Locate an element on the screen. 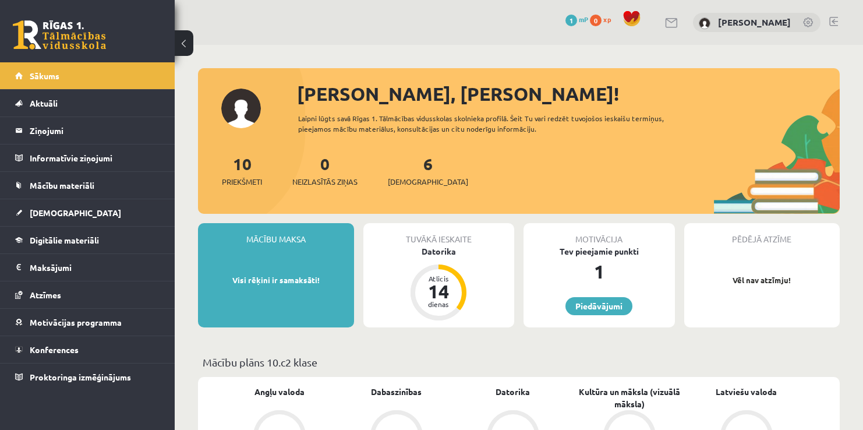  span: Digitālie materiāli is located at coordinates (64, 240).